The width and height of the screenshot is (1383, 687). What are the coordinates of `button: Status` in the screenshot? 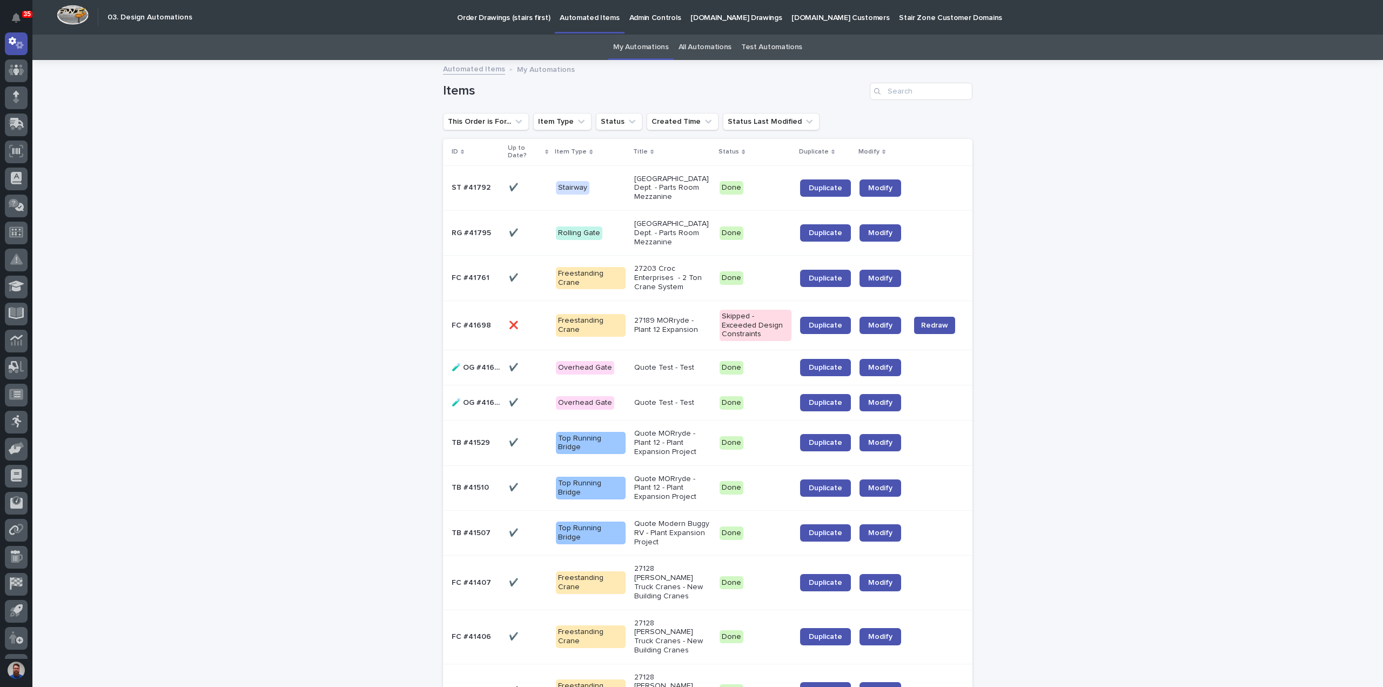 It's located at (619, 122).